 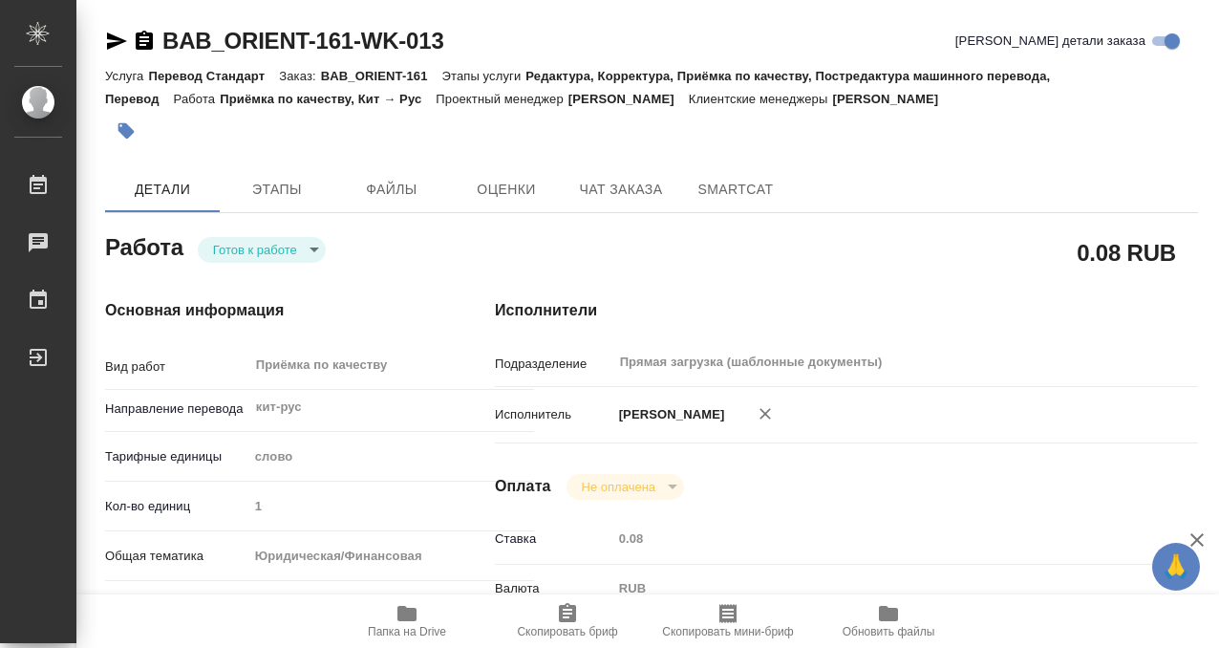 I want to click on div: Счета, акты, чеки, командировочные и таможенные документы, so click(x=392, y=606).